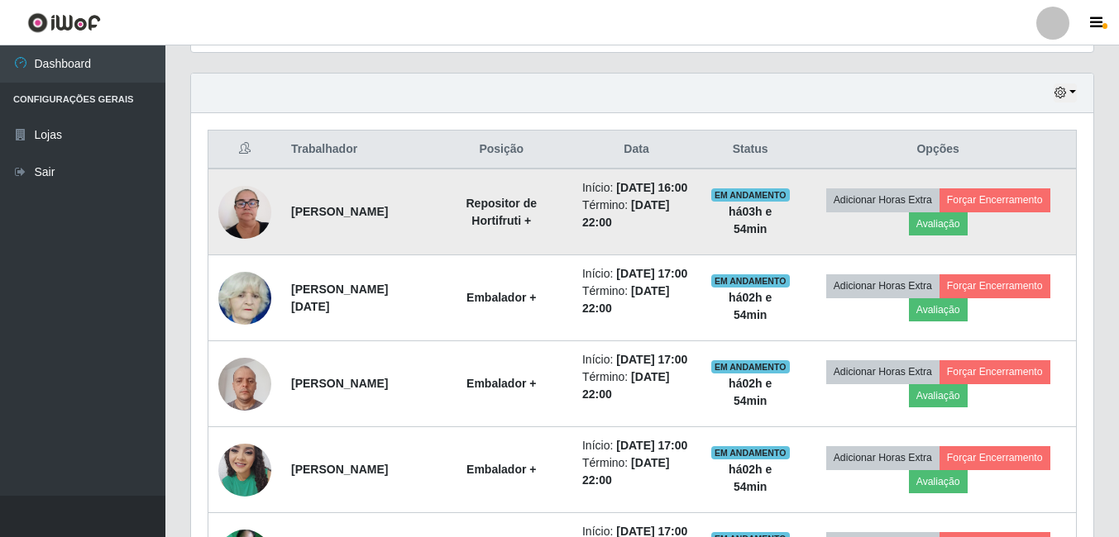  What do you see at coordinates (750, 150) in the screenshot?
I see `th: Status` at bounding box center [750, 150].